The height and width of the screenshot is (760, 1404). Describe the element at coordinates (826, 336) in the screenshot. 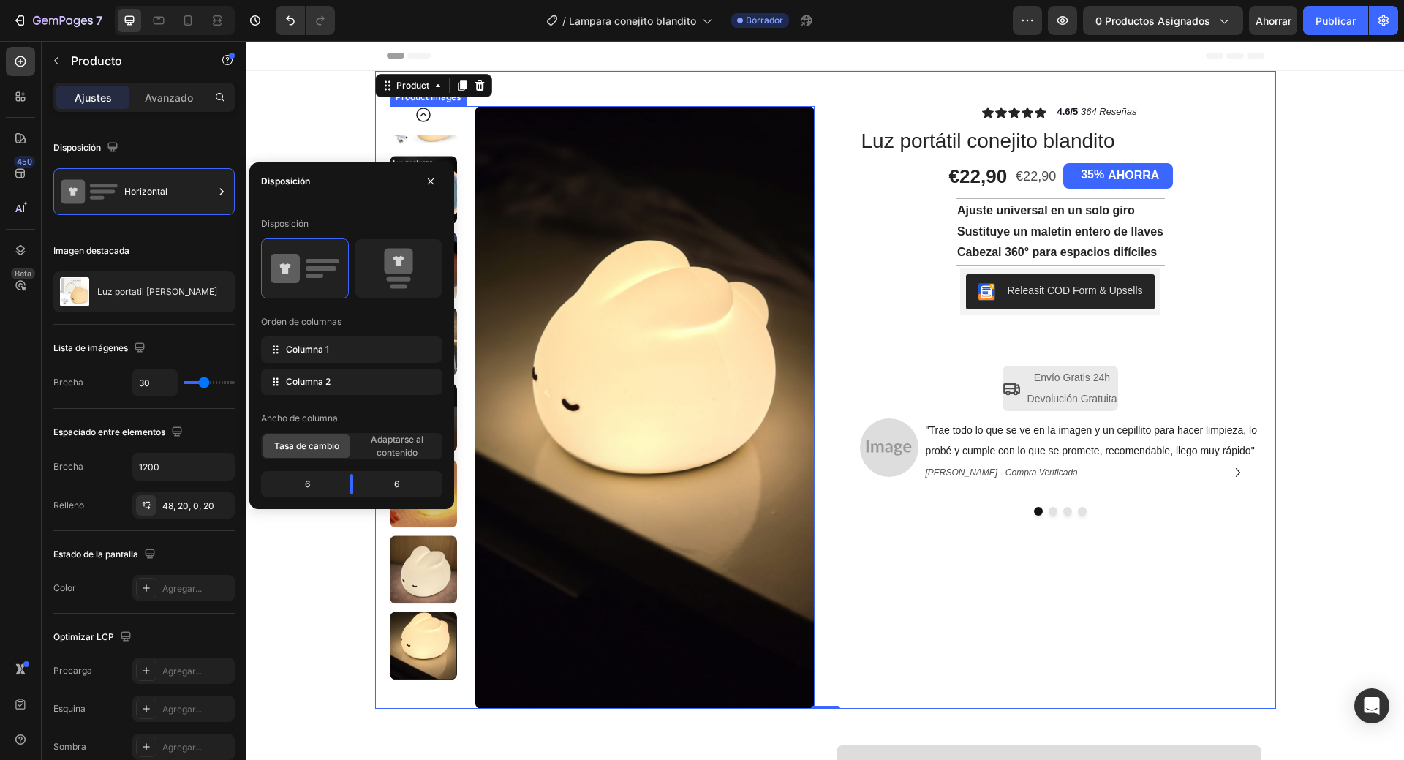

I see `span: Envío Gratis 24h` at that location.